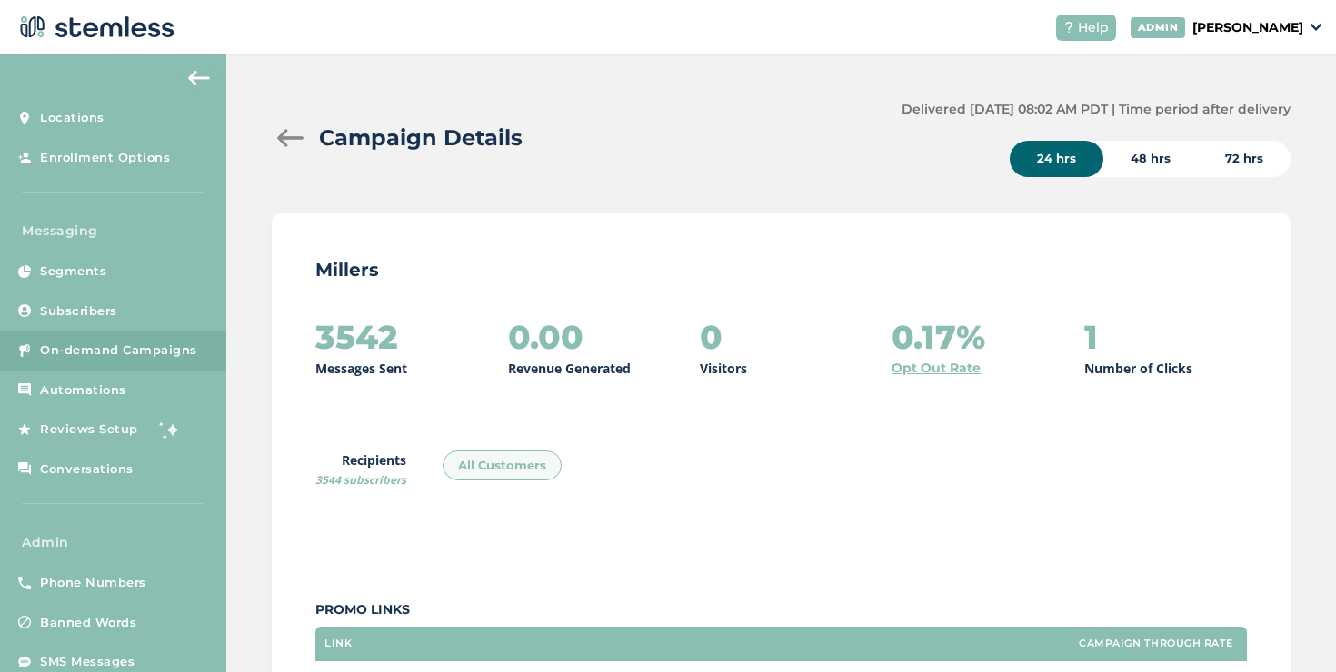 The width and height of the screenshot is (1336, 672). What do you see at coordinates (569, 368) in the screenshot?
I see `p: Revenue Generated` at bounding box center [569, 368].